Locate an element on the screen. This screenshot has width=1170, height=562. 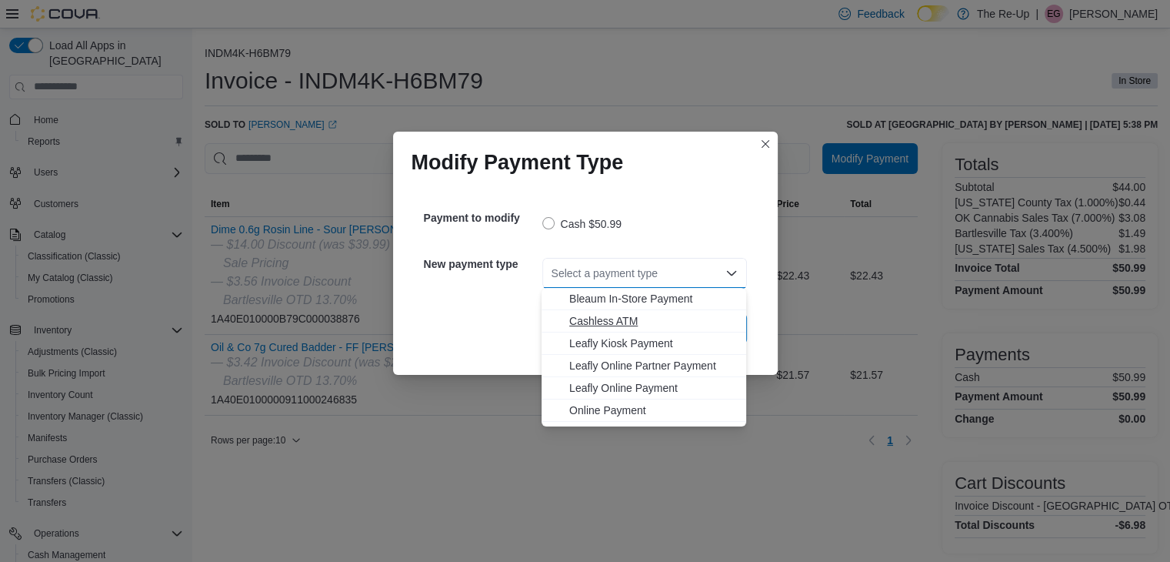
span: Leafly Online Payment is located at coordinates (653, 388).